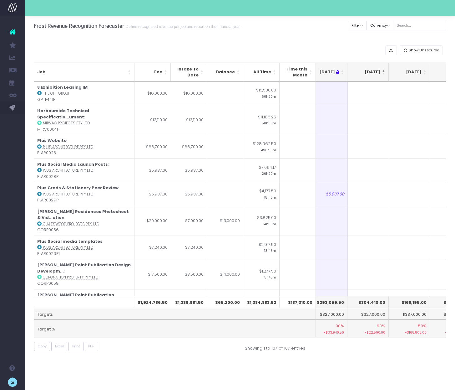 This screenshot has width=455, height=390. Describe the element at coordinates (63, 114) in the screenshot. I see `strong: Harbourside Technical Specificatio...ument` at that location.